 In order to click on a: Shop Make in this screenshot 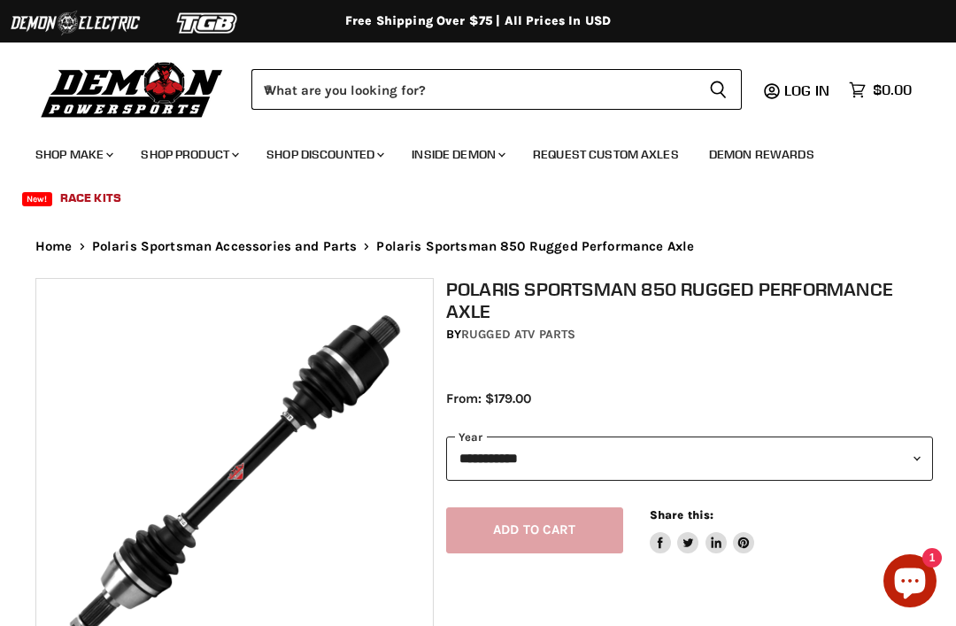, I will do `click(73, 154)`.